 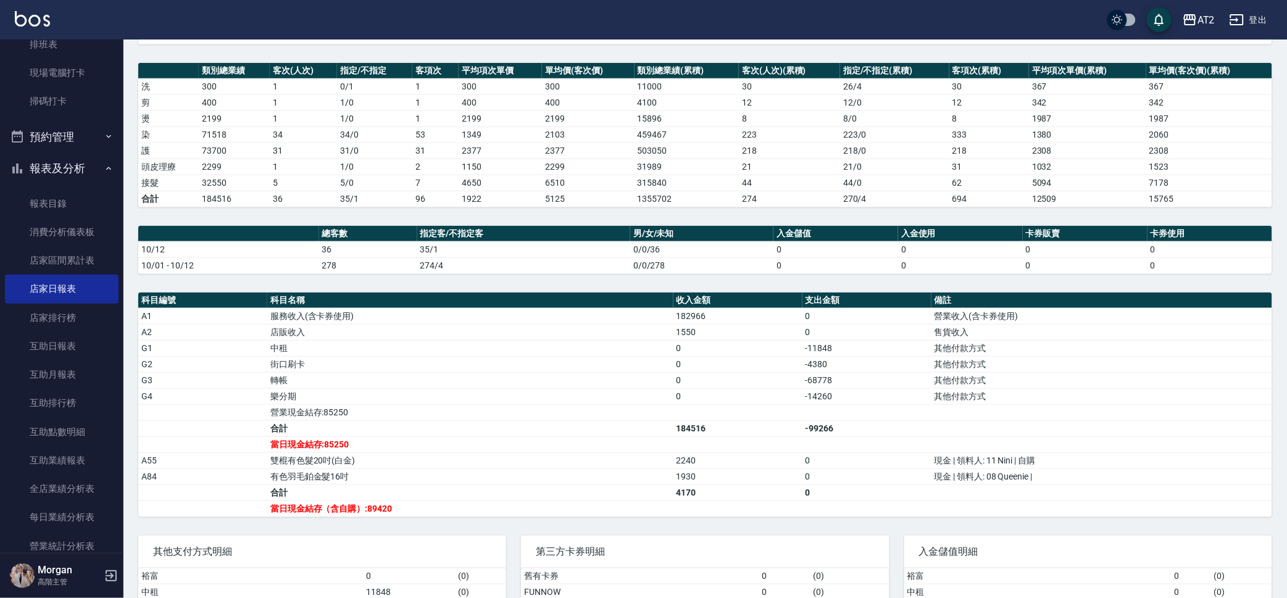 What do you see at coordinates (1102, 477) in the screenshot?
I see `td: 現金 | 領料人: 08 Queenie |` at bounding box center [1102, 477].